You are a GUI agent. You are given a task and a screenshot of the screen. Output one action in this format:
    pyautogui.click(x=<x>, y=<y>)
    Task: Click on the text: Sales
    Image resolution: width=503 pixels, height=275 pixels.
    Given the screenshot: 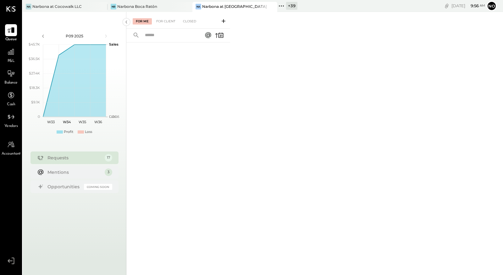 What is the action you would take?
    pyautogui.click(x=114, y=44)
    